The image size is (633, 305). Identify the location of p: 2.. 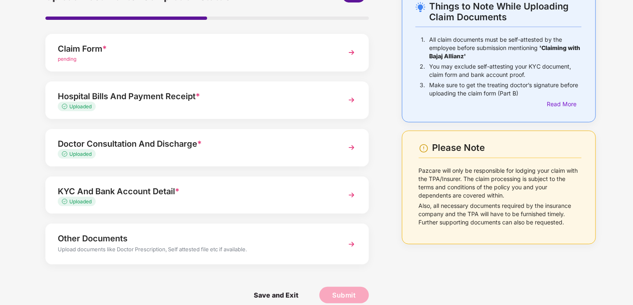
(422, 71).